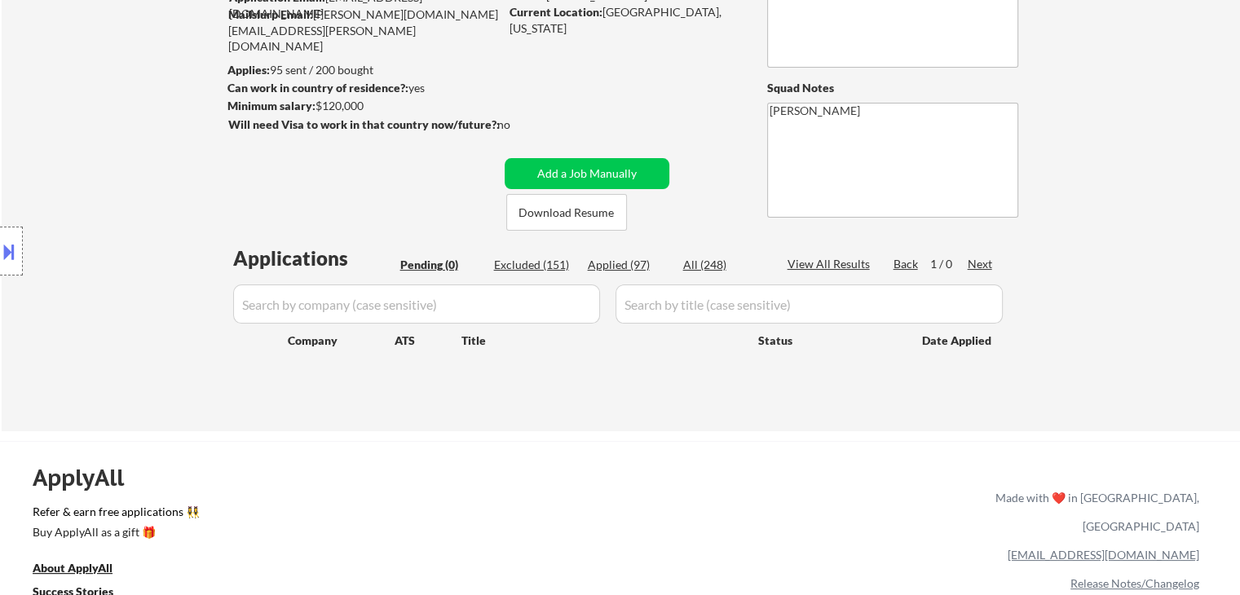  Describe the element at coordinates (271, 14) in the screenshot. I see `strong: Mailslurp Email:` at that location.